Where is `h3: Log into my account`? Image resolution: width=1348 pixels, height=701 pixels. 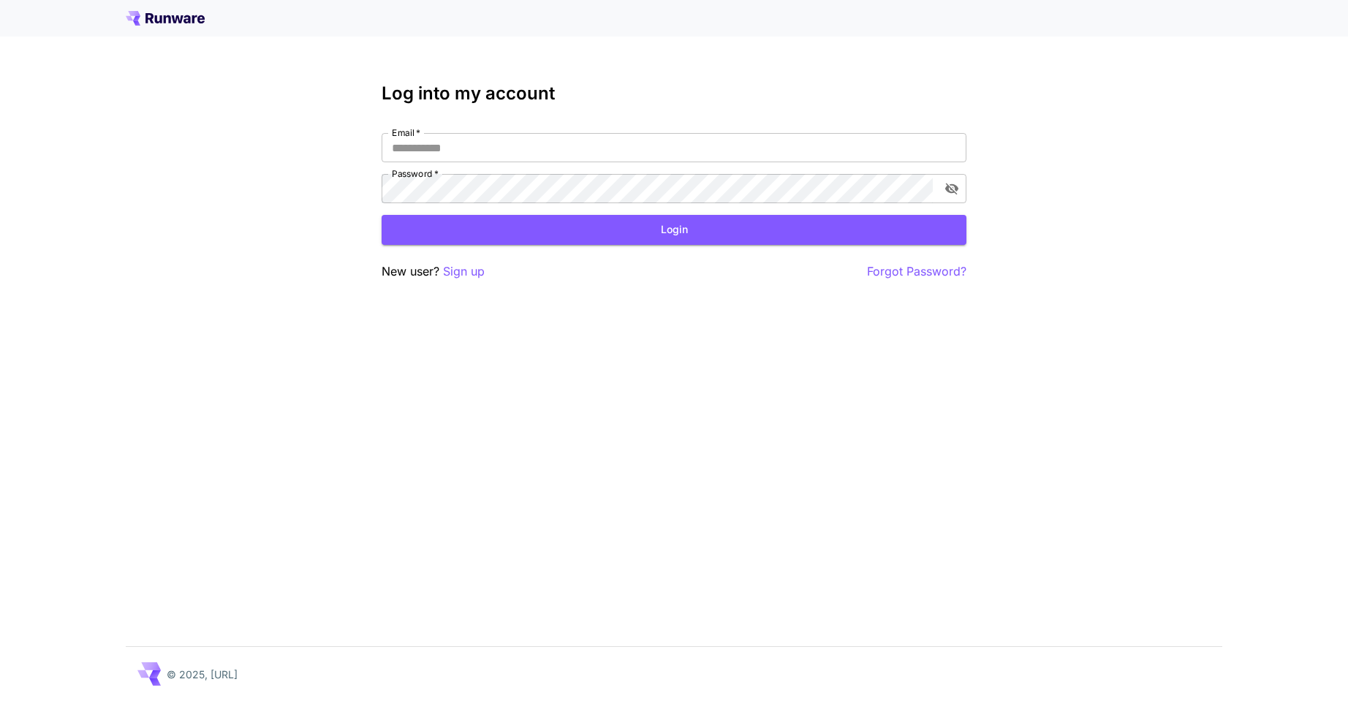
h3: Log into my account is located at coordinates (674, 94).